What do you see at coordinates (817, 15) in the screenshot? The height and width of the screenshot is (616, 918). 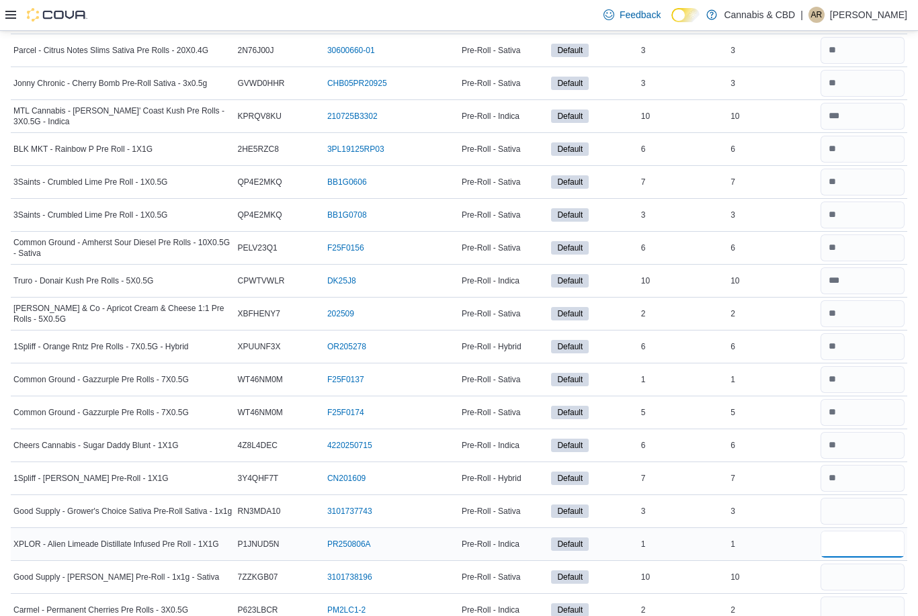 I see `span: AR` at bounding box center [817, 15].